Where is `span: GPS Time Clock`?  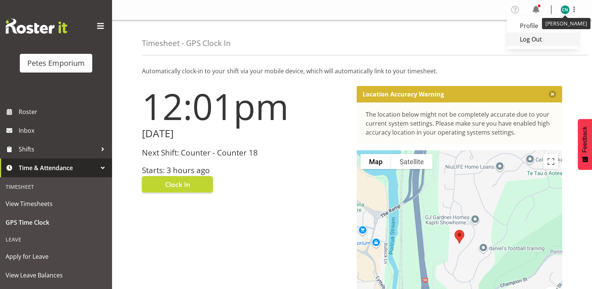
span: GPS Time Clock is located at coordinates (56, 222).